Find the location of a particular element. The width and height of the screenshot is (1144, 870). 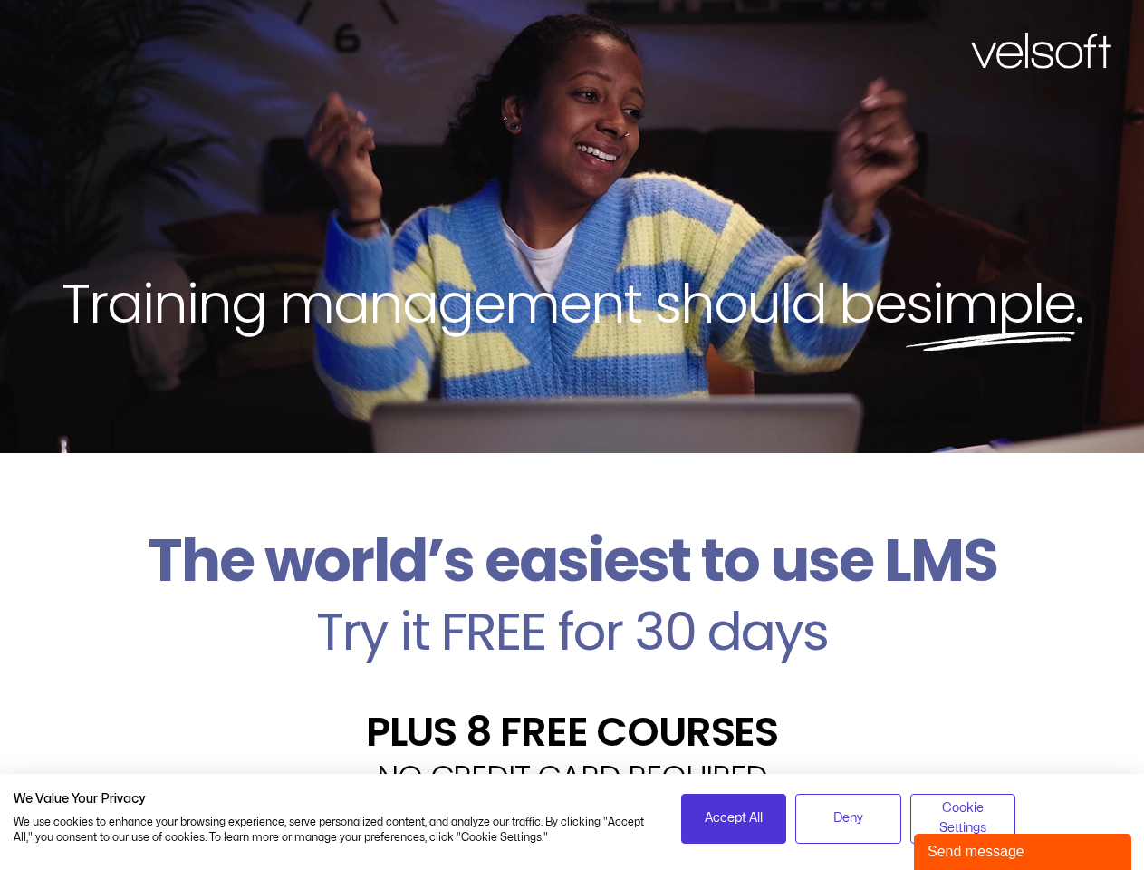

h2: We Value Your Privacy is located at coordinates (333, 799).